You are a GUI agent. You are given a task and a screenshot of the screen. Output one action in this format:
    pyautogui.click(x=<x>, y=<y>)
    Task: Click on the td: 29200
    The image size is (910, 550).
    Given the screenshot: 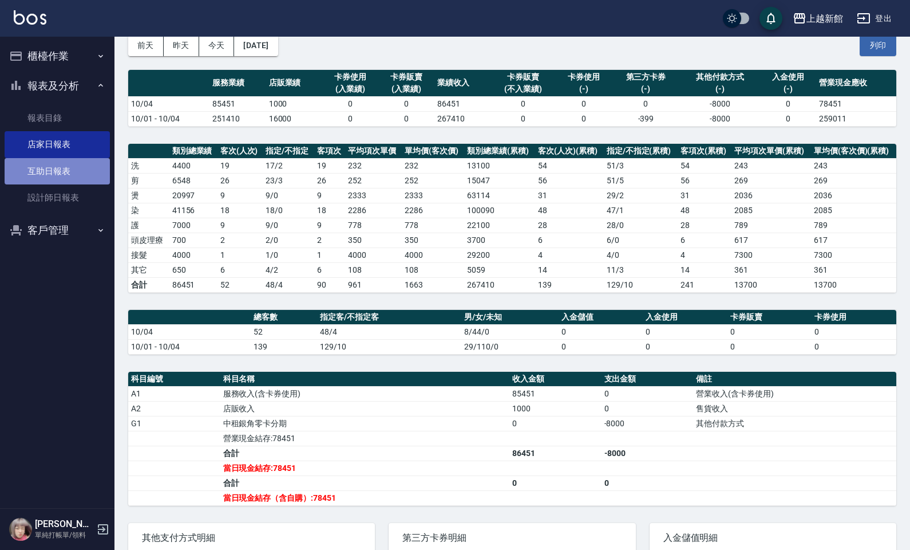 What is the action you would take?
    pyautogui.click(x=500, y=255)
    